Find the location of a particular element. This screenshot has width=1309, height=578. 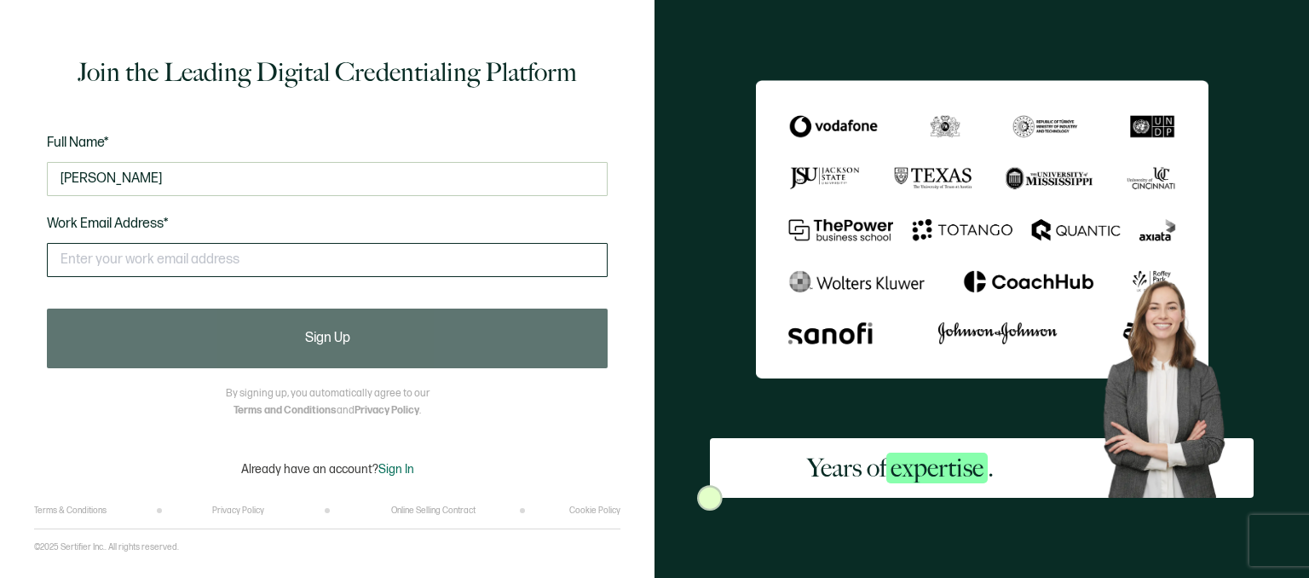

span: Sign Up is located at coordinates (327, 338).